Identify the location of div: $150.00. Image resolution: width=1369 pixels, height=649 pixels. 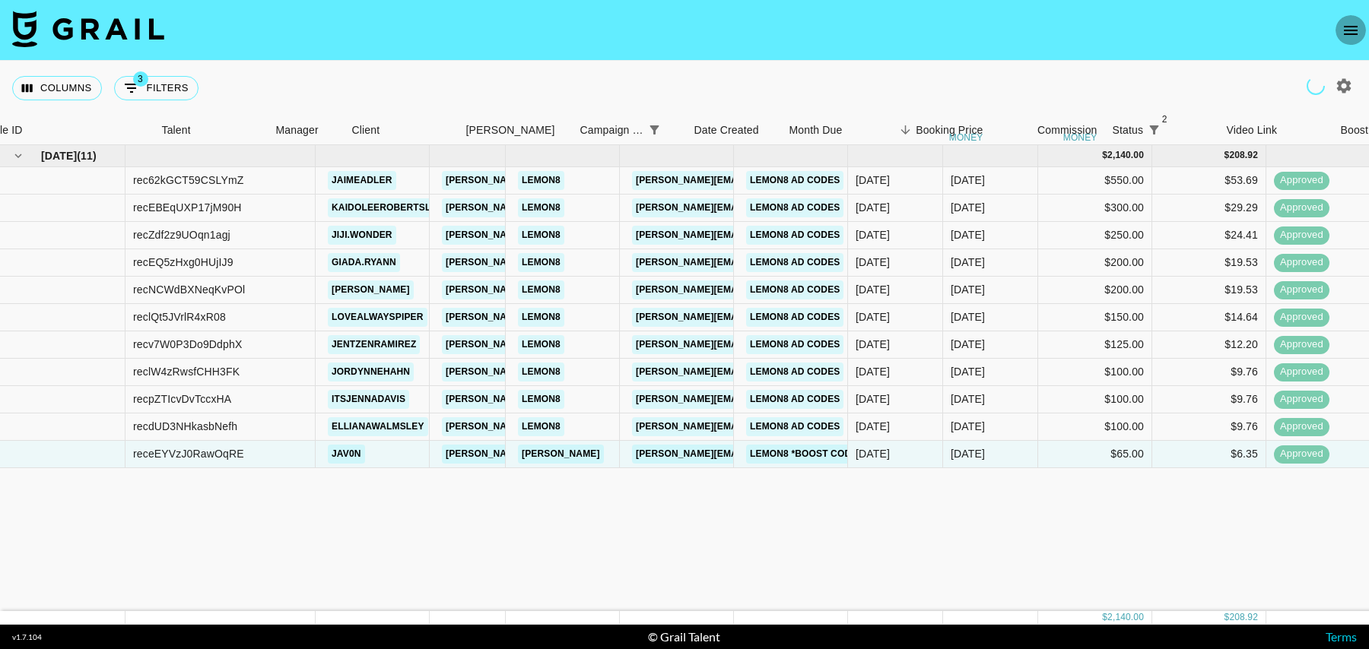
(1095, 318).